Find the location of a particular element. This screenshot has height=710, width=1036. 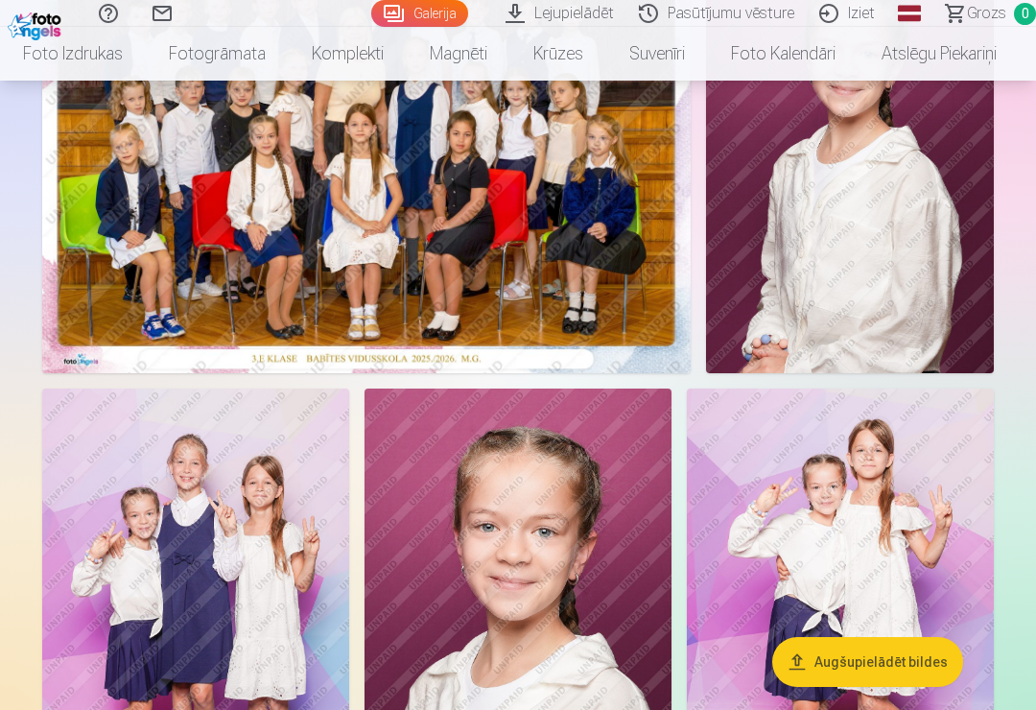

span: Grozs is located at coordinates (986, 13).